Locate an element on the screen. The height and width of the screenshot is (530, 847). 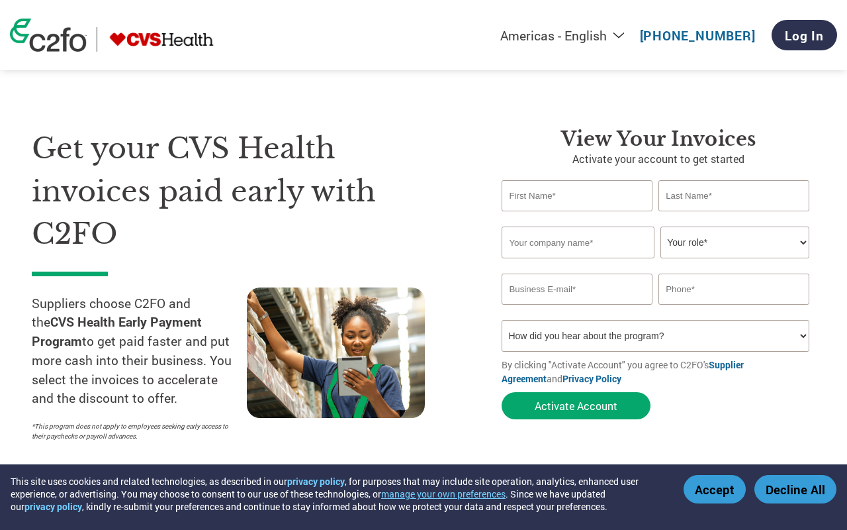
div: Invalid last name or last name is too long is located at coordinates (733, 216).